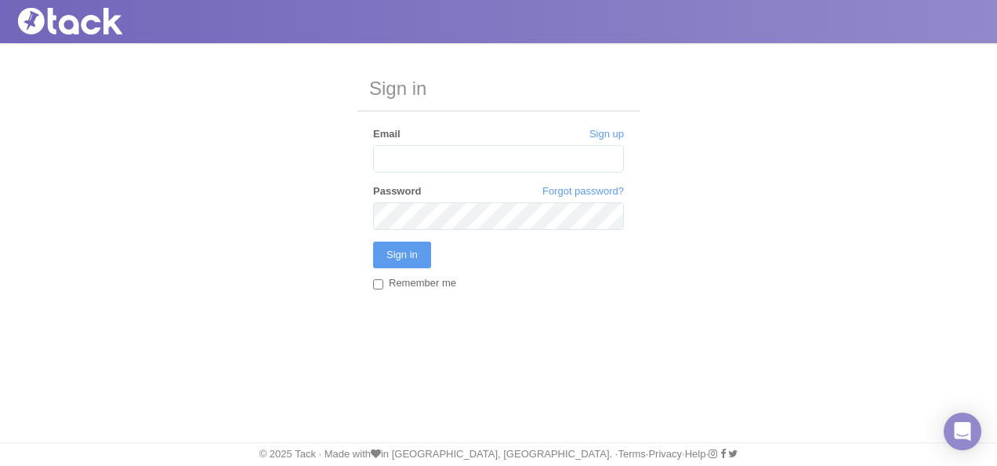 The image size is (997, 466). Describe the element at coordinates (415, 284) in the screenshot. I see `label: Remember me` at that location.